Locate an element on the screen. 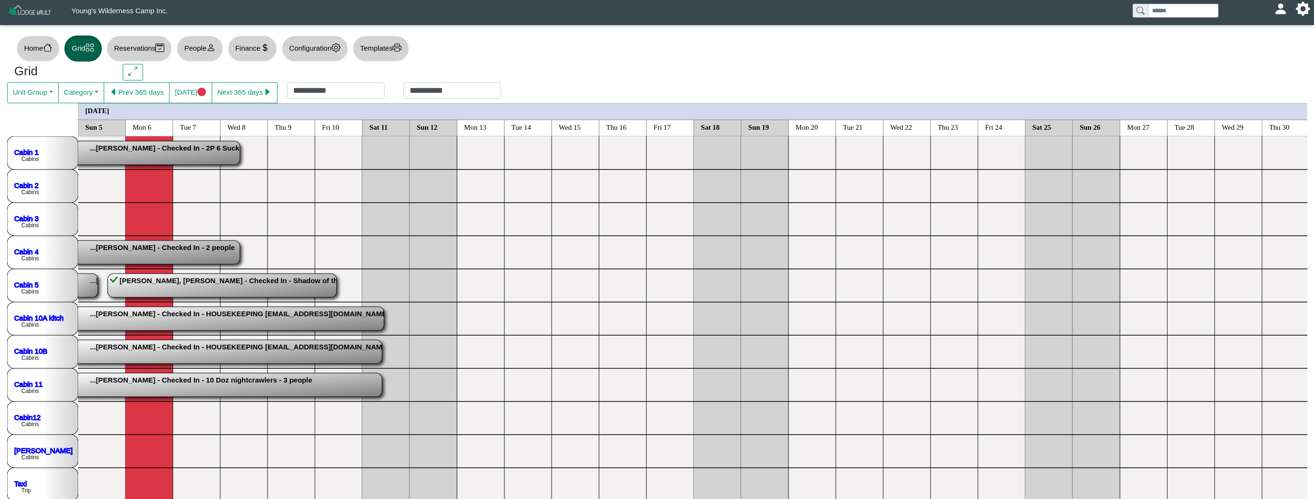  a: Cabin12 is located at coordinates (27, 417).